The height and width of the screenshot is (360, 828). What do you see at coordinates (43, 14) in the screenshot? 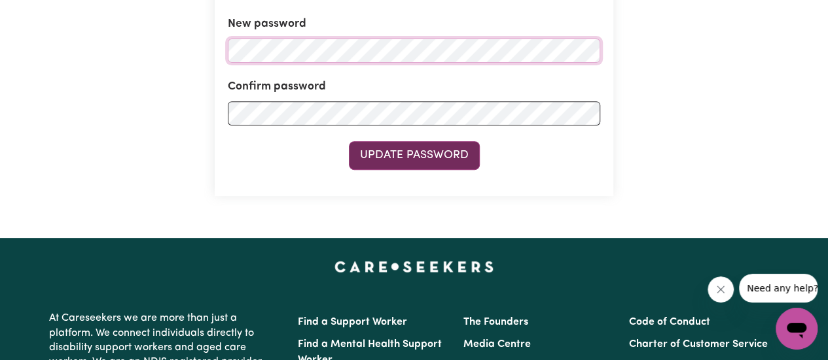
I see `span: Need any help?` at bounding box center [43, 14].